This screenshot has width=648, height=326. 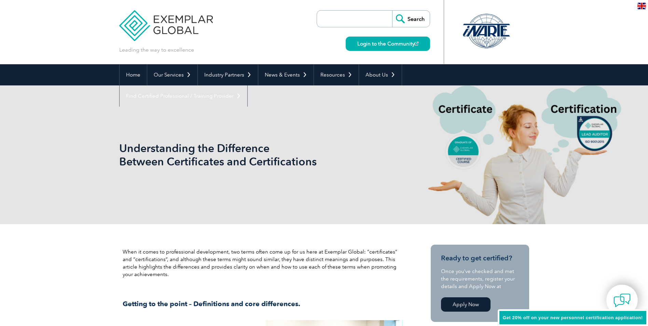 I want to click on strong: Getting to the point – Definitions and core differences., so click(x=211, y=304).